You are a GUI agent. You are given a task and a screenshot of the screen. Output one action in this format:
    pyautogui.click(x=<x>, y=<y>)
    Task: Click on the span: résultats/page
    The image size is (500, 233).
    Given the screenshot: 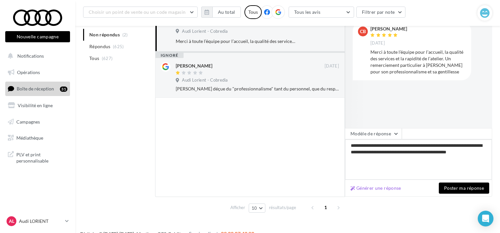 What is the action you would take?
    pyautogui.click(x=282, y=207)
    